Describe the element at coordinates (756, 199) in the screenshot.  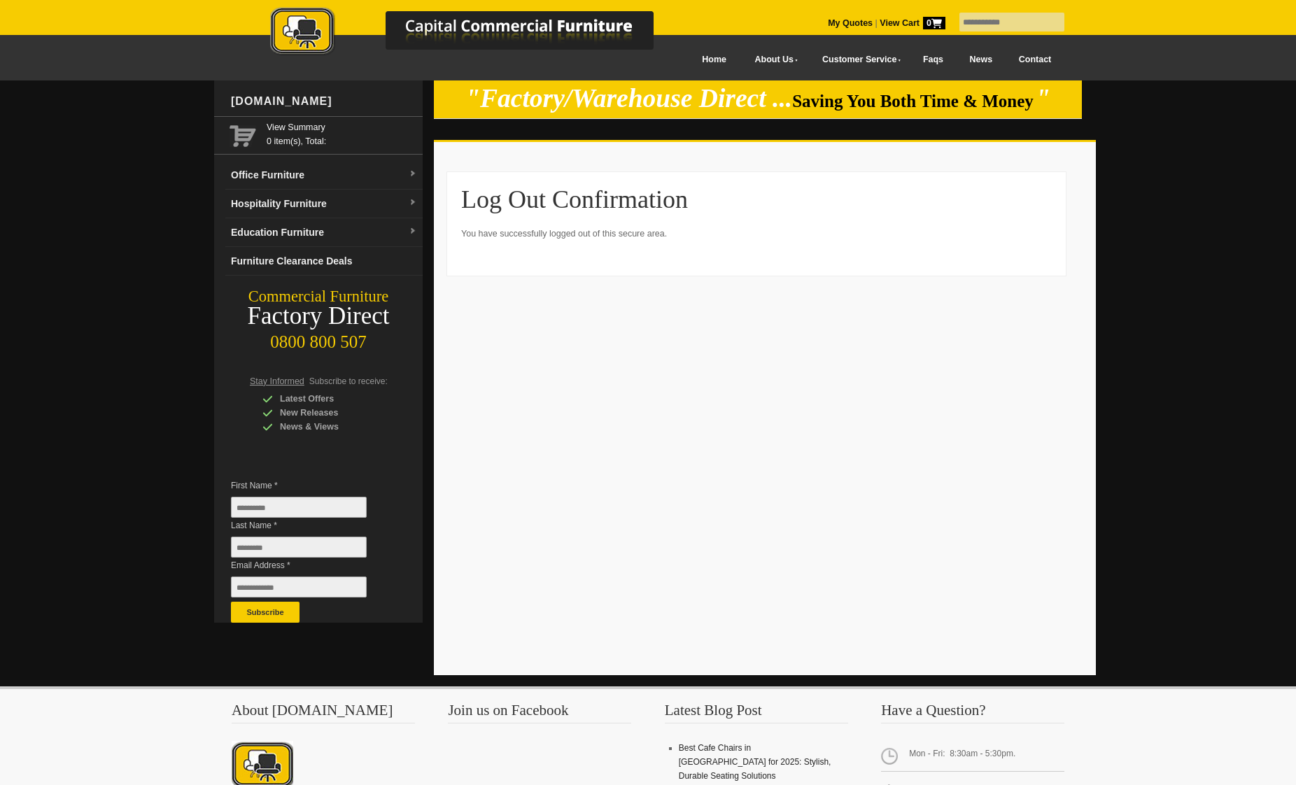
I see `h1: Log Out Confirmation` at that location.